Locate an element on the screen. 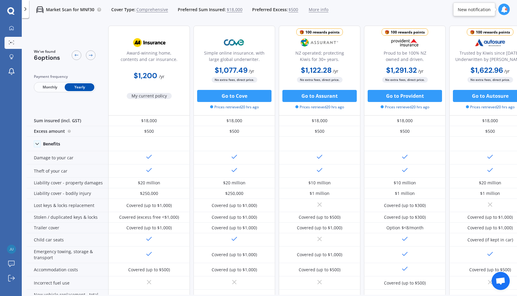 The image size is (517, 296). span: $18,000 is located at coordinates (235, 10).